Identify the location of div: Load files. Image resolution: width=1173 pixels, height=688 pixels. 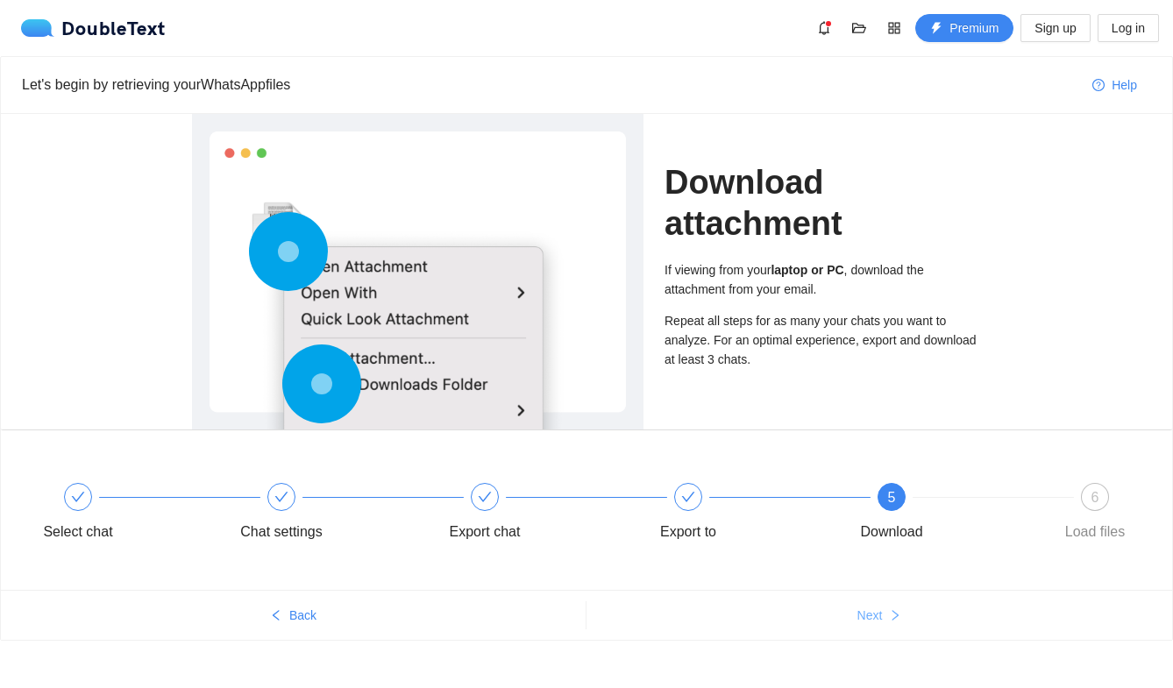
(1095, 532).